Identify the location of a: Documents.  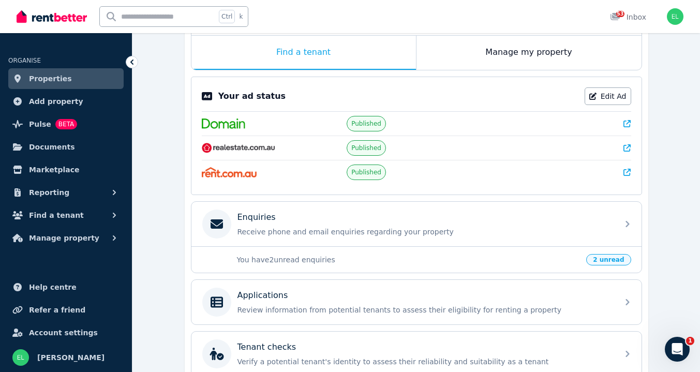
(66, 147).